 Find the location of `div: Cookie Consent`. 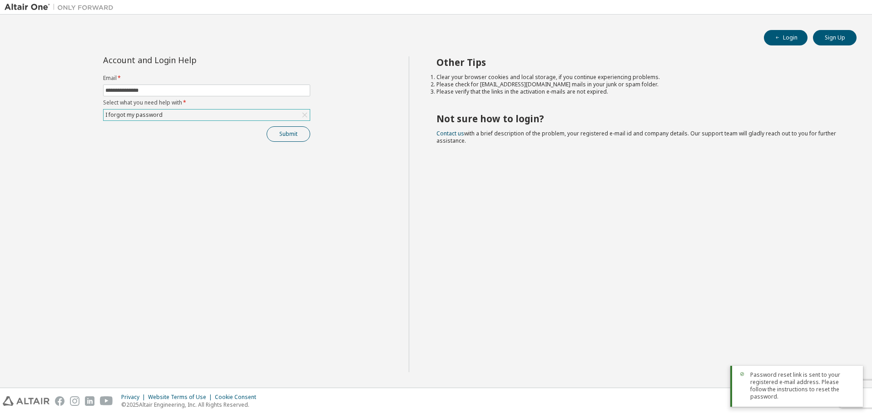

div: Cookie Consent is located at coordinates (238, 397).